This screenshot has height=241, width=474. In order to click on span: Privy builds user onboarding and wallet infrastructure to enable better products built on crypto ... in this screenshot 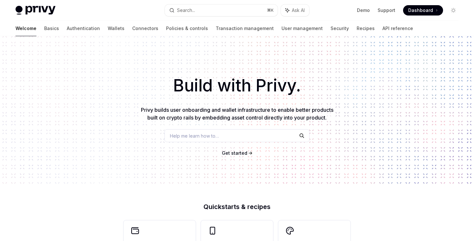, I will do `click(237, 114)`.